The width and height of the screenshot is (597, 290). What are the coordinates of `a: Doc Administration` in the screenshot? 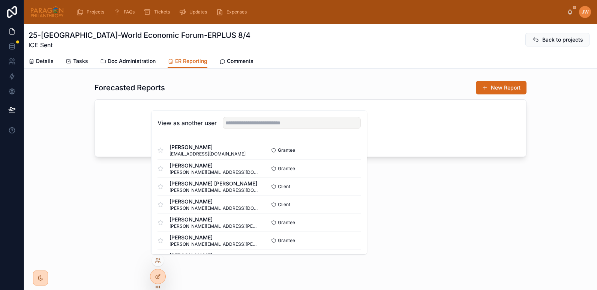 It's located at (128, 62).